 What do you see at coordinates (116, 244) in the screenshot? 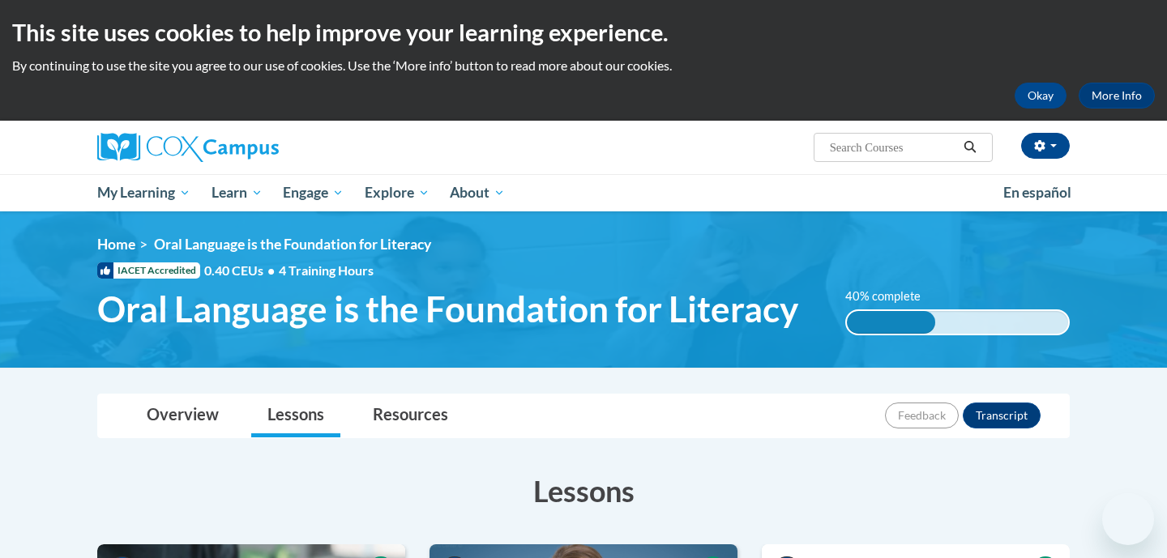
I see `a: Home` at bounding box center [116, 244].